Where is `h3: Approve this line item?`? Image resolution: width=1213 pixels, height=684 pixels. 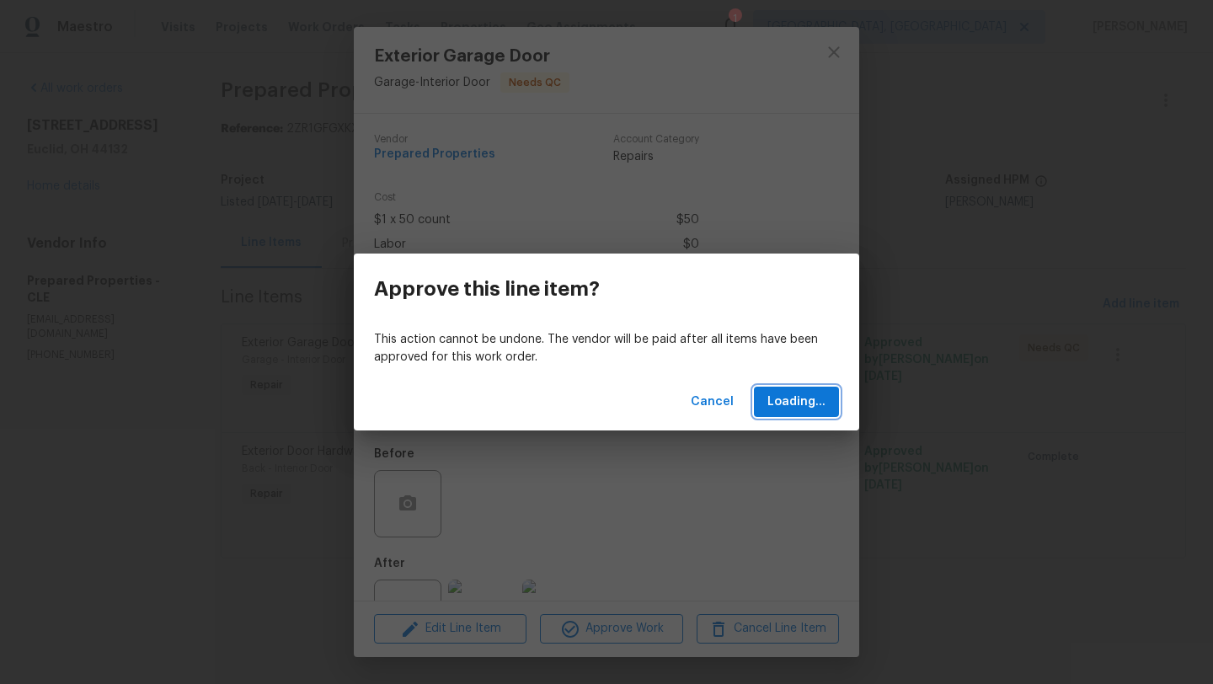 h3: Approve this line item? is located at coordinates (487, 289).